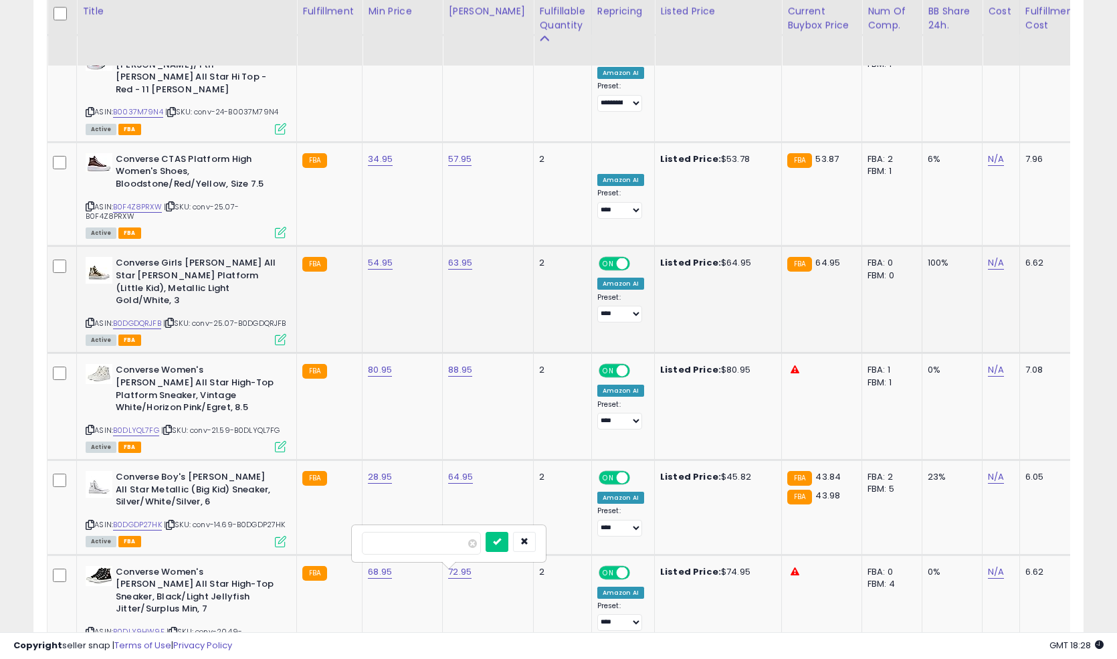  I want to click on a: Terms of Use, so click(142, 645).